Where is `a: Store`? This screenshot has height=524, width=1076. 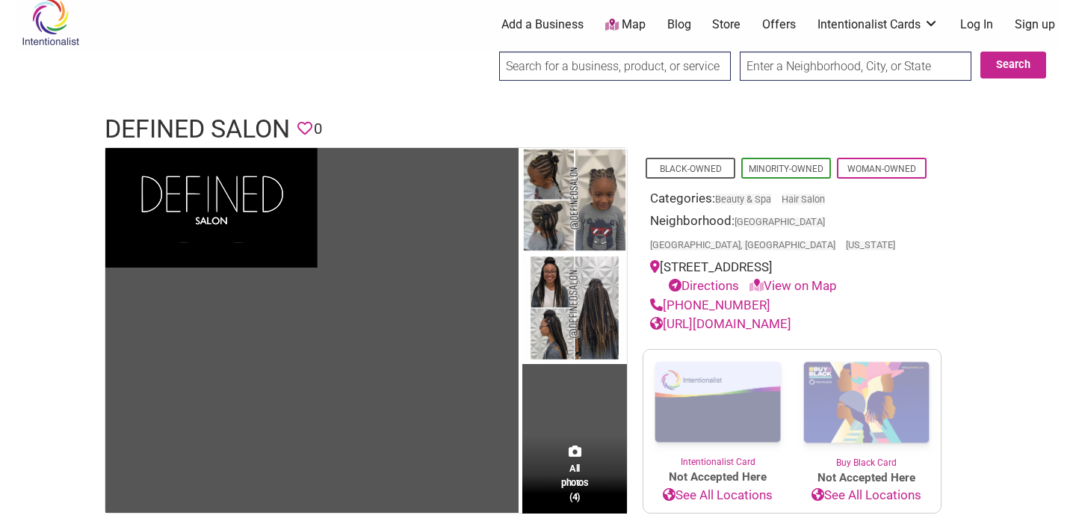
a: Store is located at coordinates (727, 25).